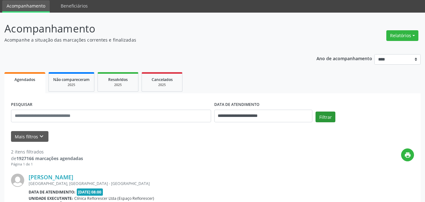 The image size is (425, 202). Describe the element at coordinates (22, 104) in the screenshot. I see `label: PESQUISAR` at that location.